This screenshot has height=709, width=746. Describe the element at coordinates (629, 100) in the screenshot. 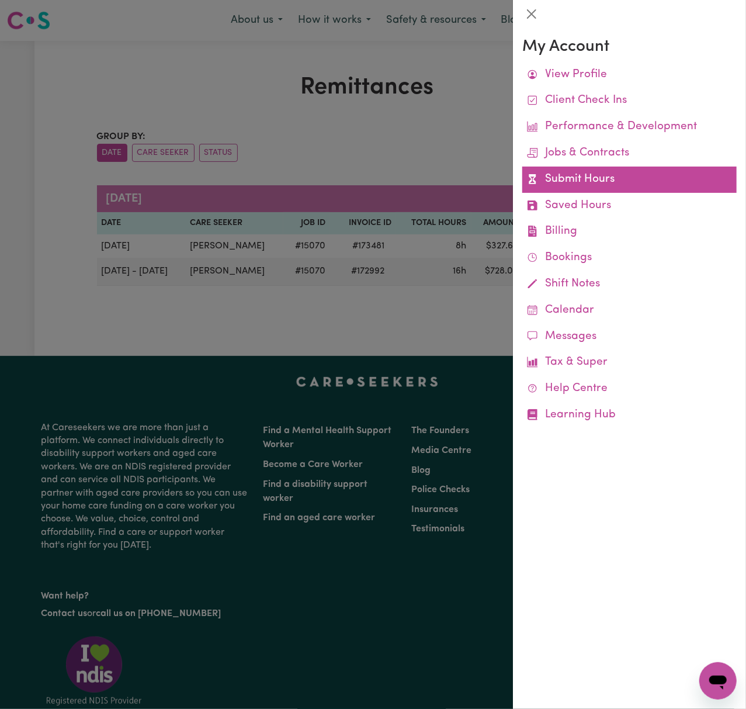

I see `a: Client Check Ins` at that location.